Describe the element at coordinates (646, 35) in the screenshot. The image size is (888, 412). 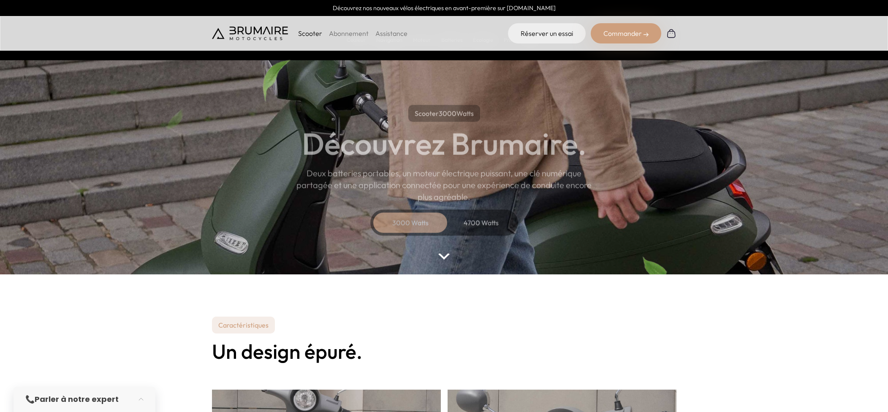
I see `img: right-arrow-2.png` at that location.